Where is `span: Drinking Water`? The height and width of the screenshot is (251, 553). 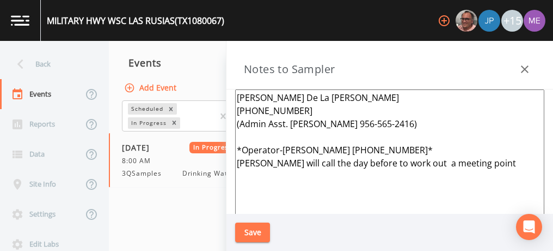 span: Drinking Water is located at coordinates (209, 173).